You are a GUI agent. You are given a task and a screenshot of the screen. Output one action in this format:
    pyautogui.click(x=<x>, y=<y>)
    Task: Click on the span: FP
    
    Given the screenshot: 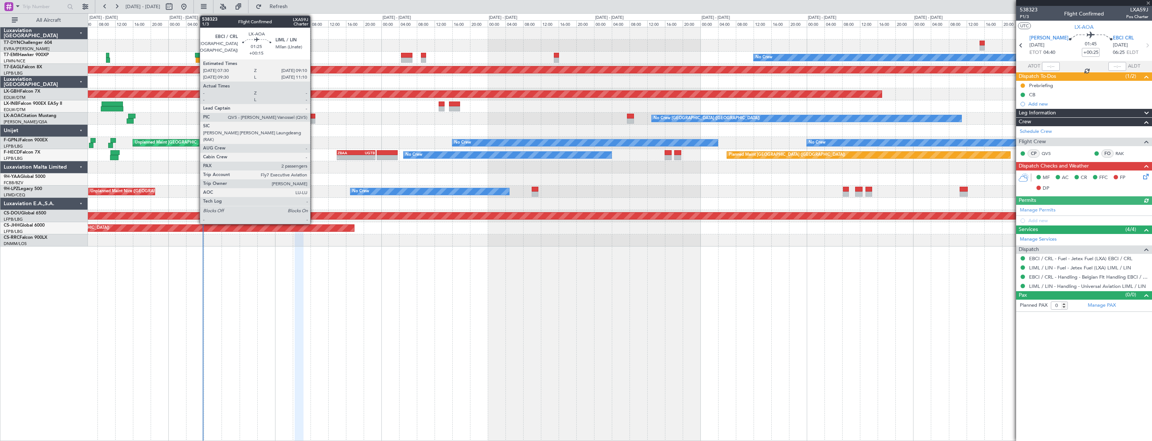 What is the action you would take?
    pyautogui.click(x=1123, y=178)
    